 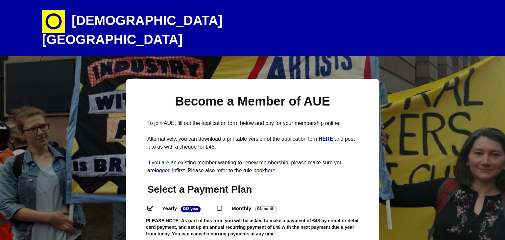 I want to click on p: If you are an existing member wanting to renew membership, please make sure you are first. Please..., so click(x=252, y=167).